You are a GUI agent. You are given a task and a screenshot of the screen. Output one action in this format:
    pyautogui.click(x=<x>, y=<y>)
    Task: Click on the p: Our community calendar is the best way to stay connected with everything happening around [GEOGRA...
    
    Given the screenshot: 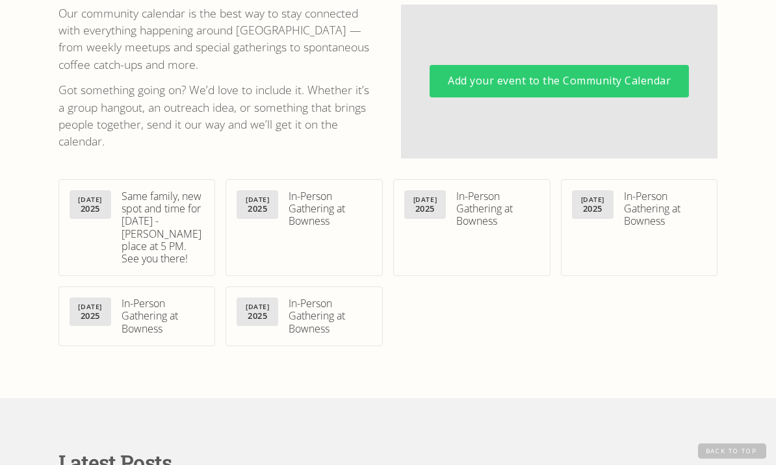 What is the action you would take?
    pyautogui.click(x=216, y=40)
    